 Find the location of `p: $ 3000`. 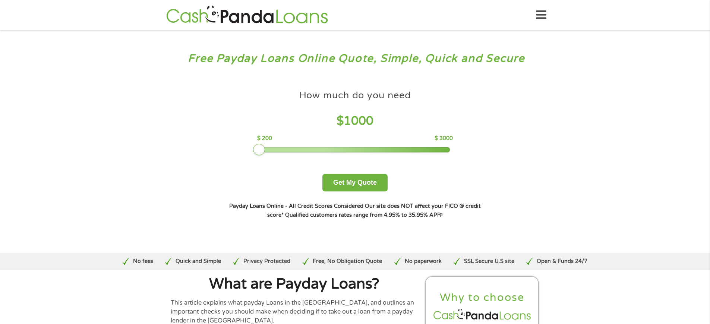

p: $ 3000 is located at coordinates (444, 139).